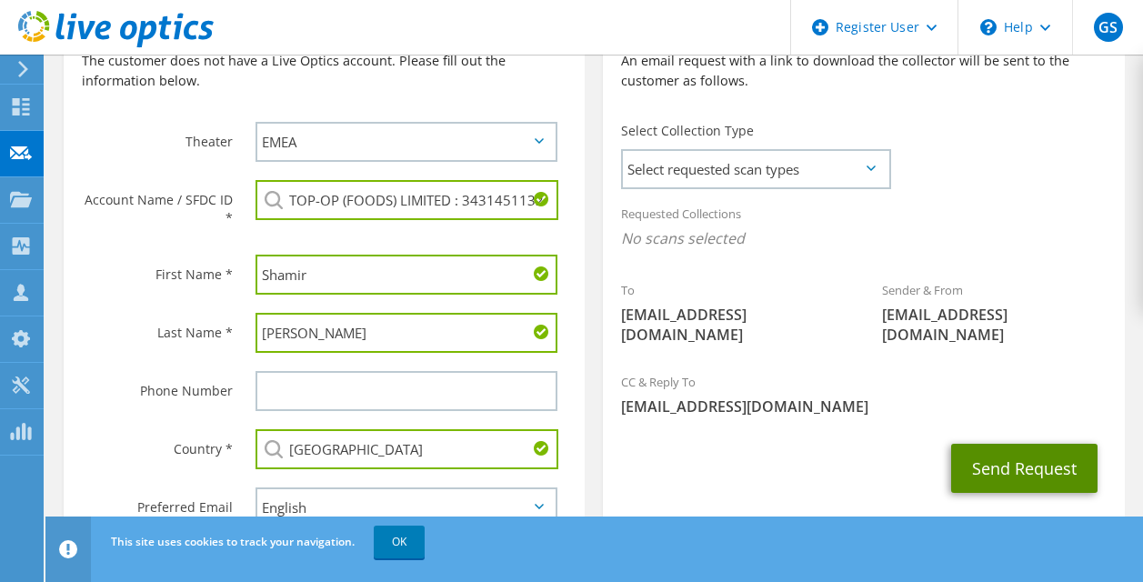  I want to click on span: No scans selected, so click(863, 238).